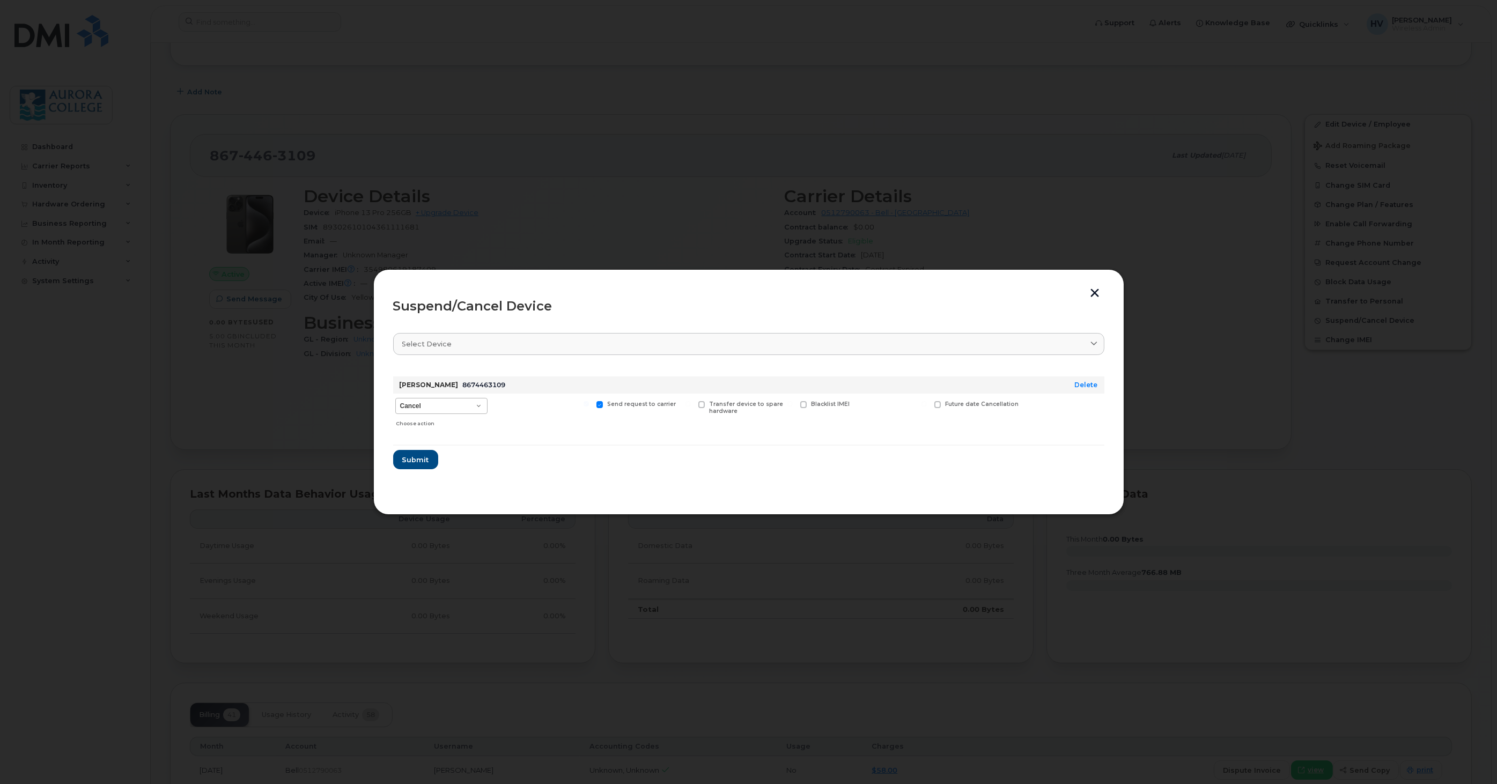  What do you see at coordinates (416, 460) in the screenshot?
I see `span: Submit` at bounding box center [416, 460].